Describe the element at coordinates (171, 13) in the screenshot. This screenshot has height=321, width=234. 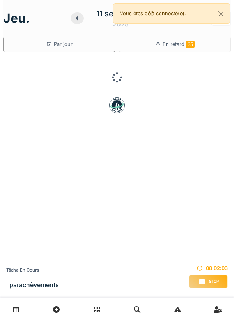
I see `div: Vous êtes déjà connecté(e).` at that location.